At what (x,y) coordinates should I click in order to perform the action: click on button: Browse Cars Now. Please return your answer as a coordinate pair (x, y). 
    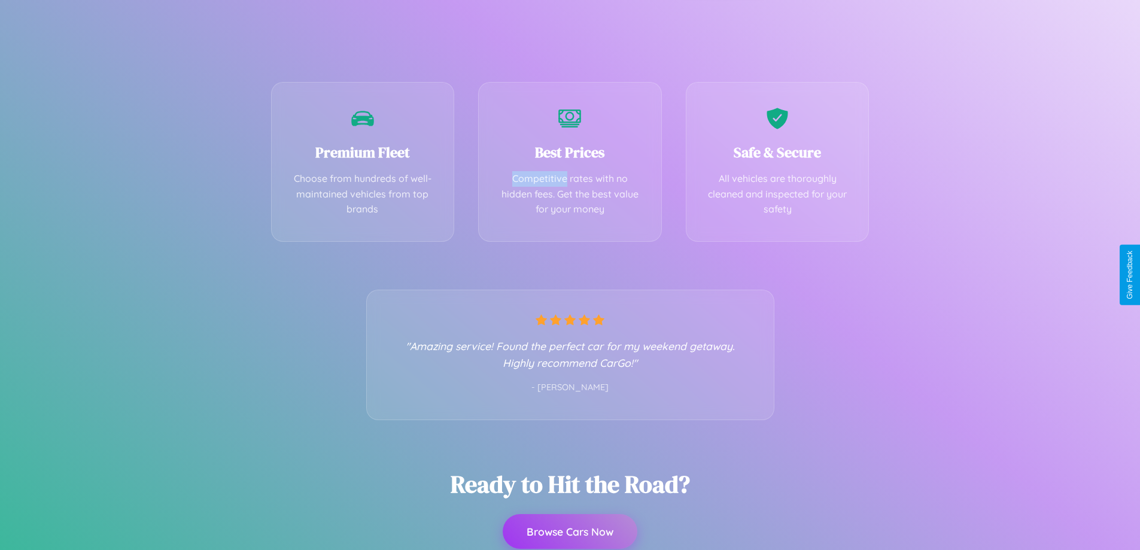
    Looking at the image, I should click on (570, 532).